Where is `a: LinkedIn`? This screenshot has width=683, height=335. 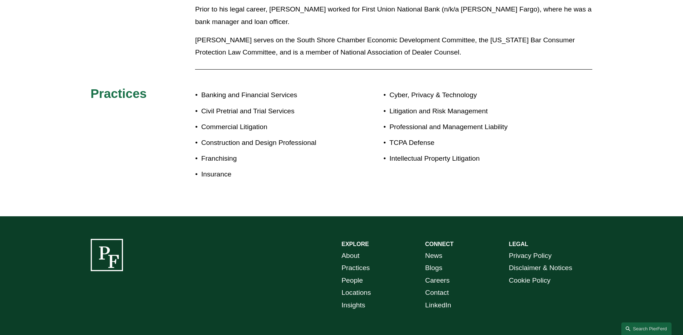 a: LinkedIn is located at coordinates (438, 305).